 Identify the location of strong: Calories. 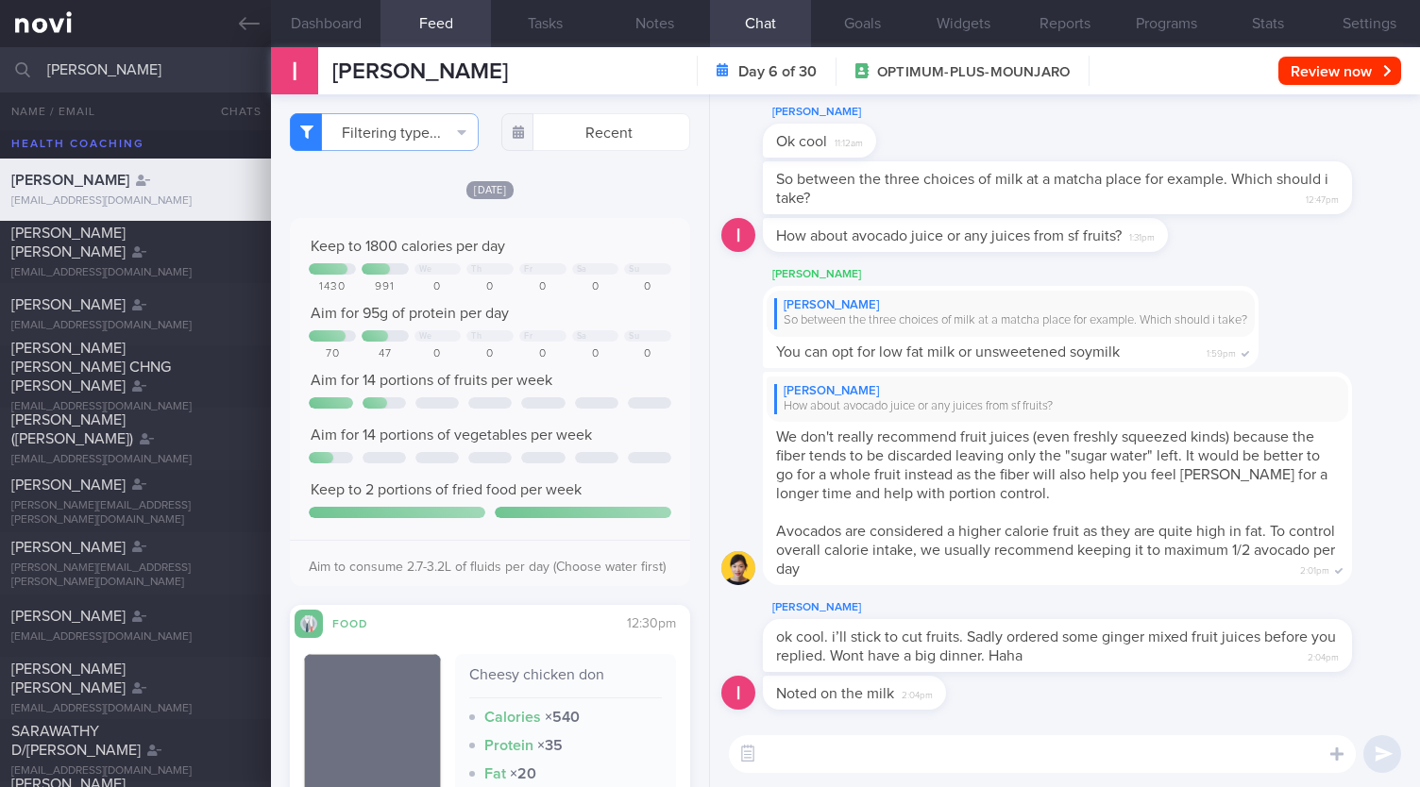
(513, 717).